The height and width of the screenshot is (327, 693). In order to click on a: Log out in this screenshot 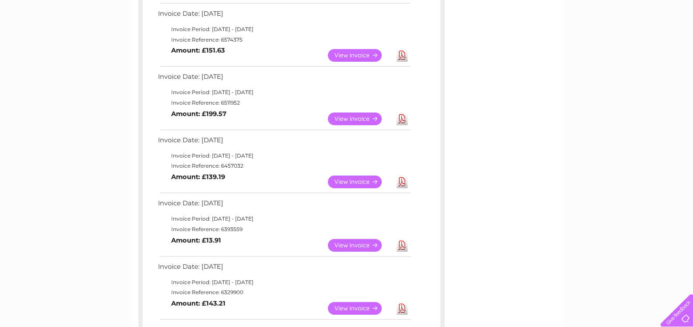, I will do `click(675, 40)`.